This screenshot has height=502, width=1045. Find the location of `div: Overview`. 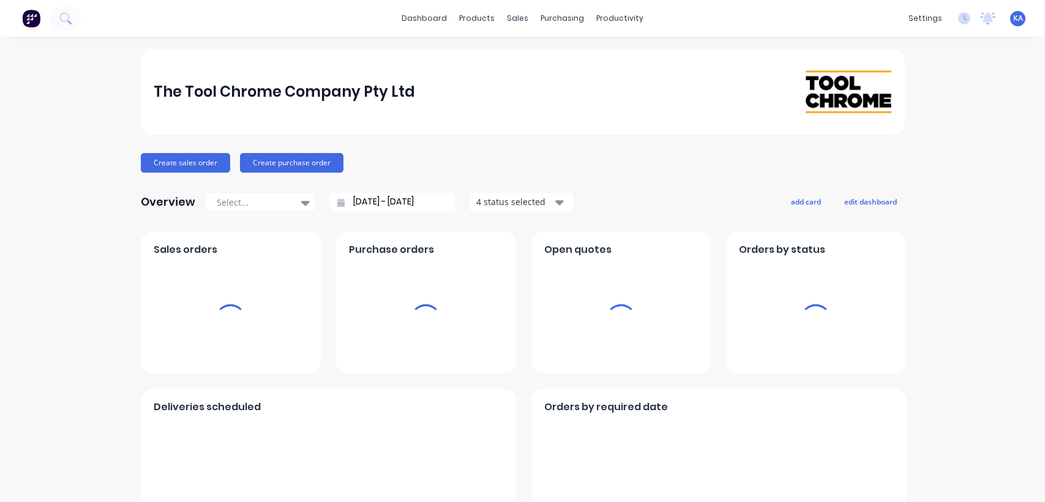

div: Overview is located at coordinates (168, 202).